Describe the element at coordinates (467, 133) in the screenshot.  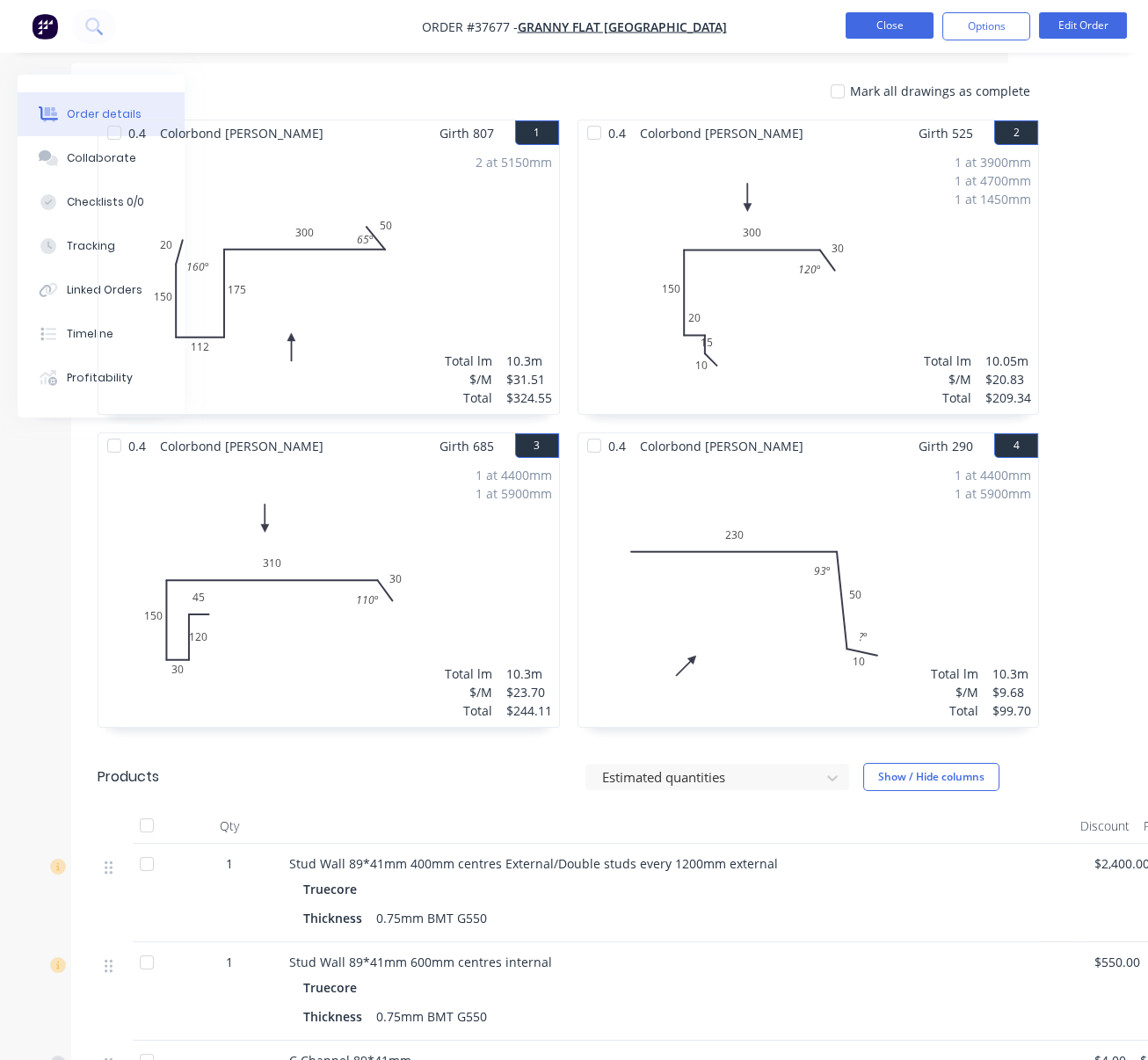
I see `span: Girth 807` at that location.